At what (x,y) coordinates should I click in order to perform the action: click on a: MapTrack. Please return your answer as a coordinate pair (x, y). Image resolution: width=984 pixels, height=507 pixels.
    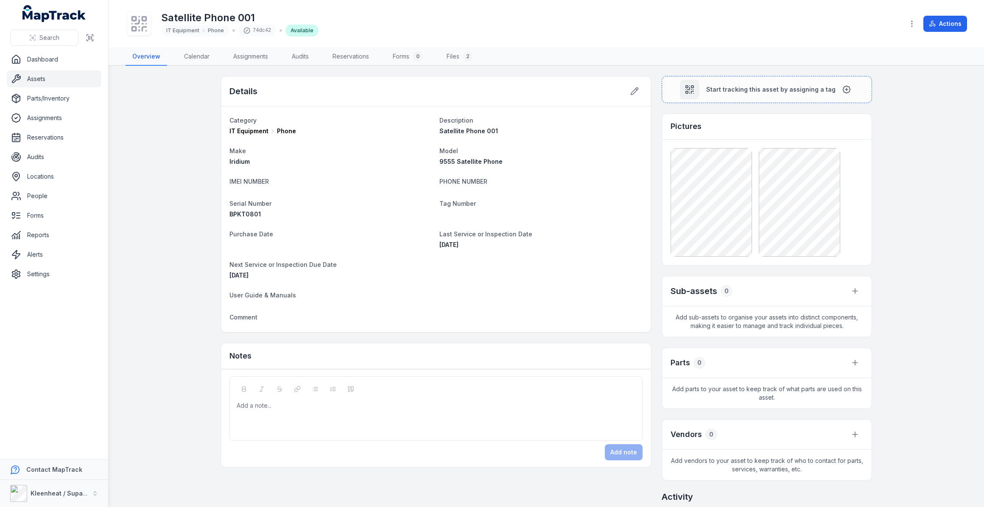
    Looking at the image, I should click on (54, 14).